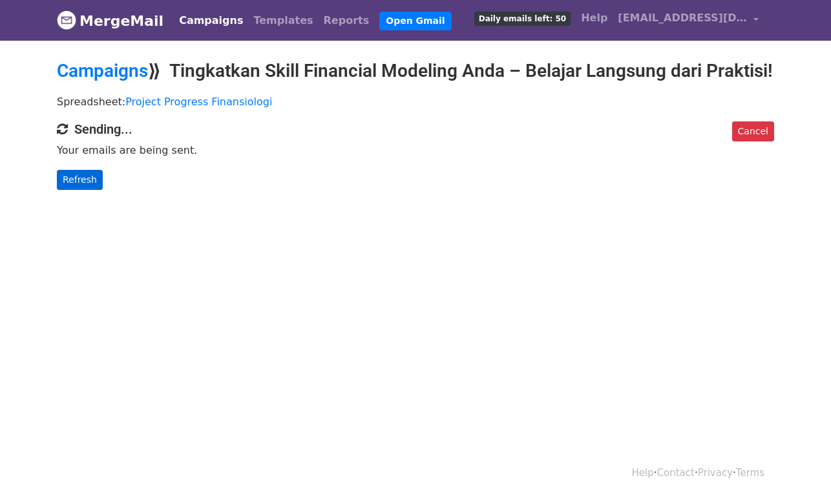 This screenshot has height=498, width=831. Describe the element at coordinates (415, 21) in the screenshot. I see `a: Open Gmail` at that location.